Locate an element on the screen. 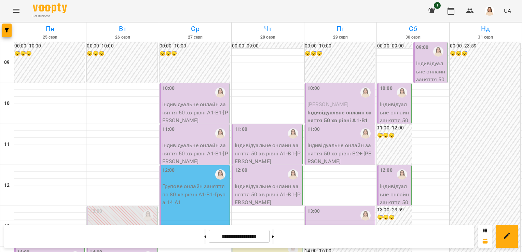  h6: 09 is located at coordinates (7, 63).